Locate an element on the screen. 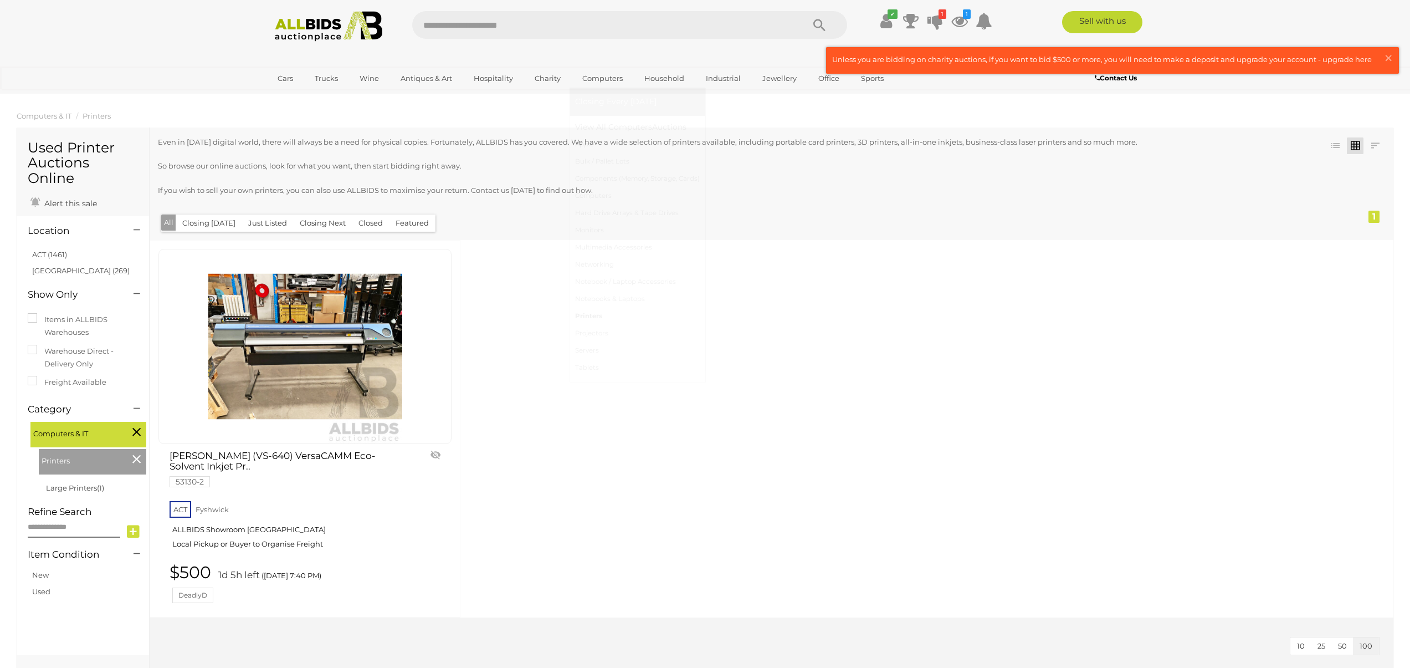 This screenshot has height=668, width=1410. a: Wine is located at coordinates (369, 78).